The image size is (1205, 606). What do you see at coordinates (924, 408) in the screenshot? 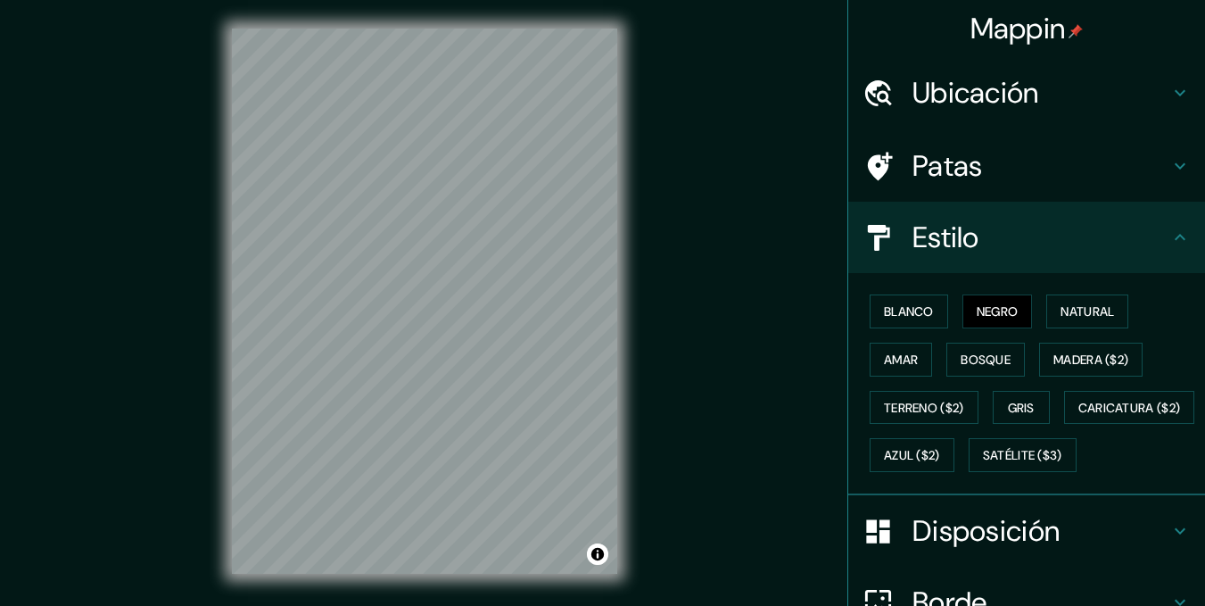
I see `button: Terreno ($2)` at bounding box center [924, 408].